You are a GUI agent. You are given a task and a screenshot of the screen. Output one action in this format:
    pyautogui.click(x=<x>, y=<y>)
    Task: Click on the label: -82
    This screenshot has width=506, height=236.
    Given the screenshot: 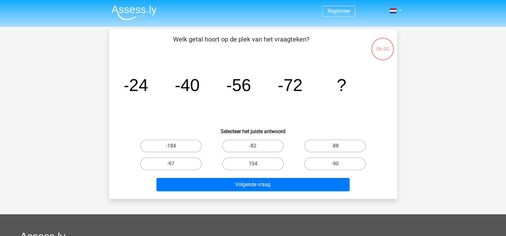 What is the action you would take?
    pyautogui.click(x=253, y=146)
    